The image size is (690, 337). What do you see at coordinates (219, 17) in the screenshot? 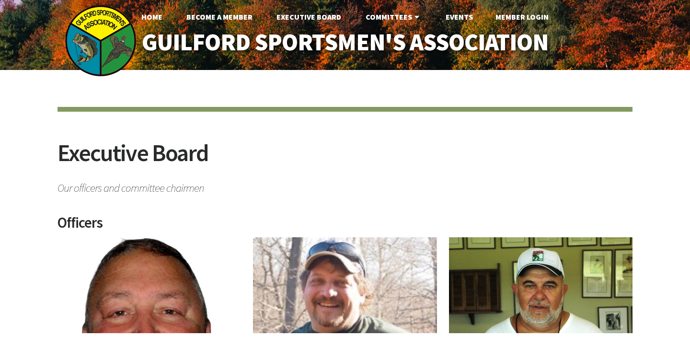
I see `a: Become A Member` at bounding box center [219, 17].